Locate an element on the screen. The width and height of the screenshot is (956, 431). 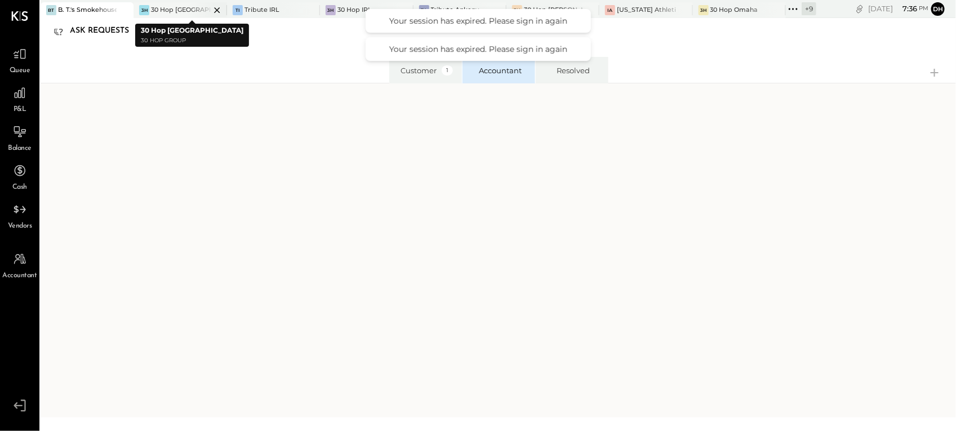
span: pm is located at coordinates (923, 8).